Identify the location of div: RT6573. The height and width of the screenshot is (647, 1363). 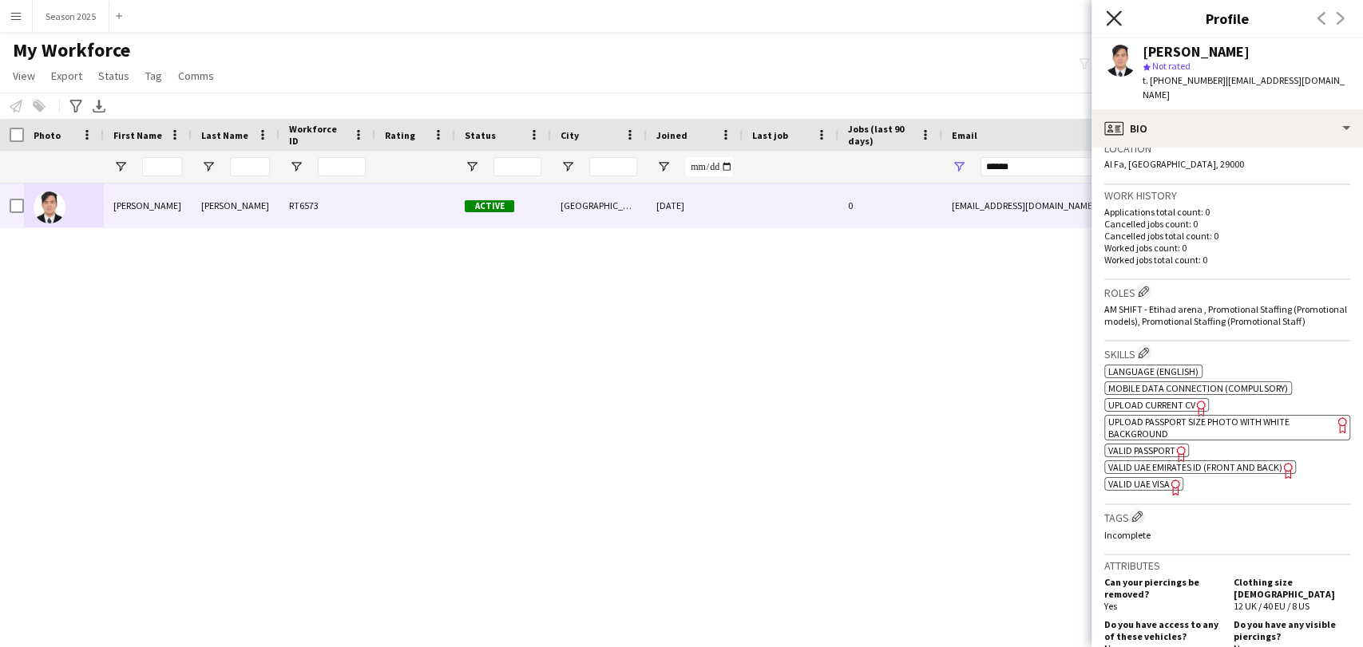
(327, 205).